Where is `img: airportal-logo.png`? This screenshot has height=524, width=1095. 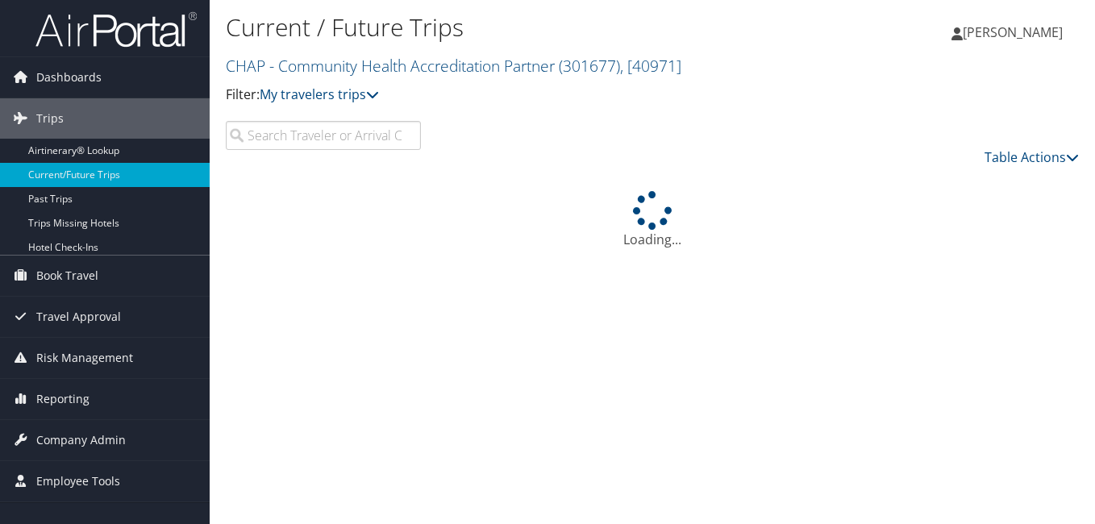
img: airportal-logo.png is located at coordinates (116, 29).